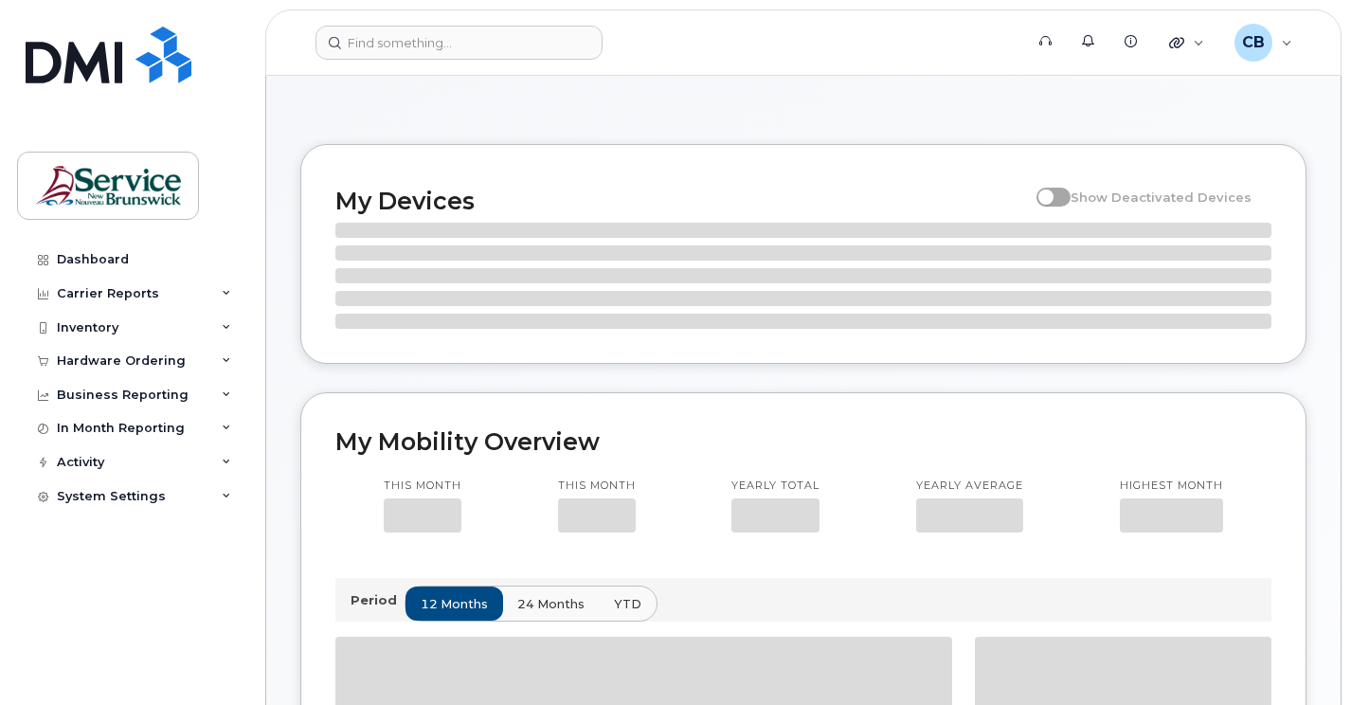  What do you see at coordinates (681, 201) in the screenshot?
I see `h2: My Devices` at bounding box center [681, 201].